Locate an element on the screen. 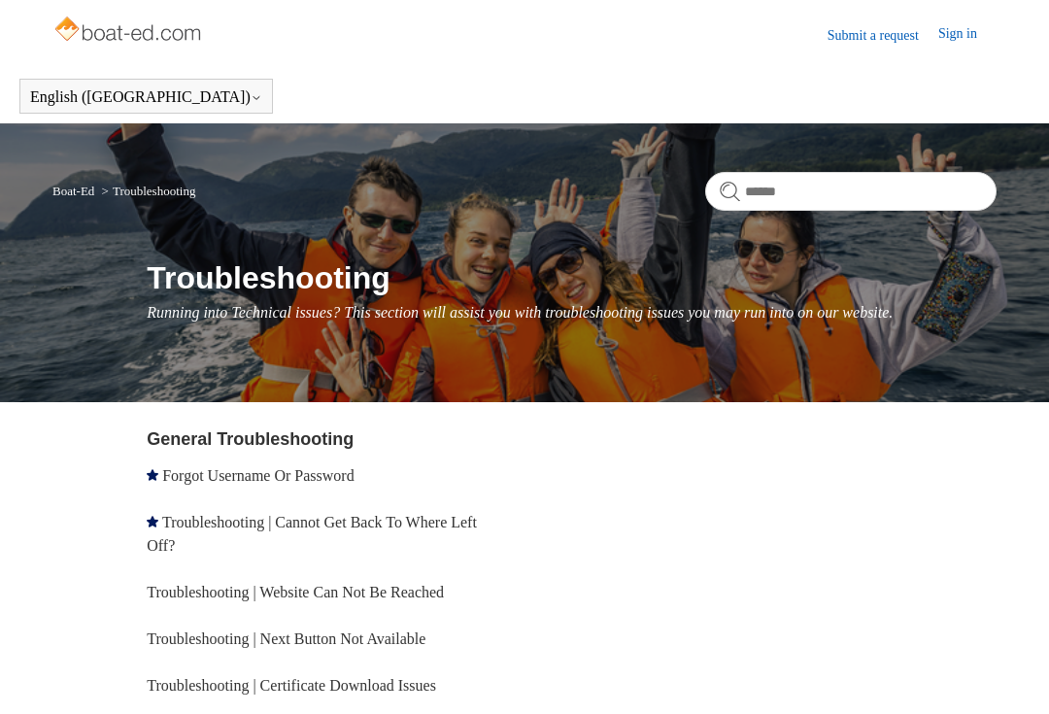 The width and height of the screenshot is (1049, 714). input: Search is located at coordinates (851, 191).